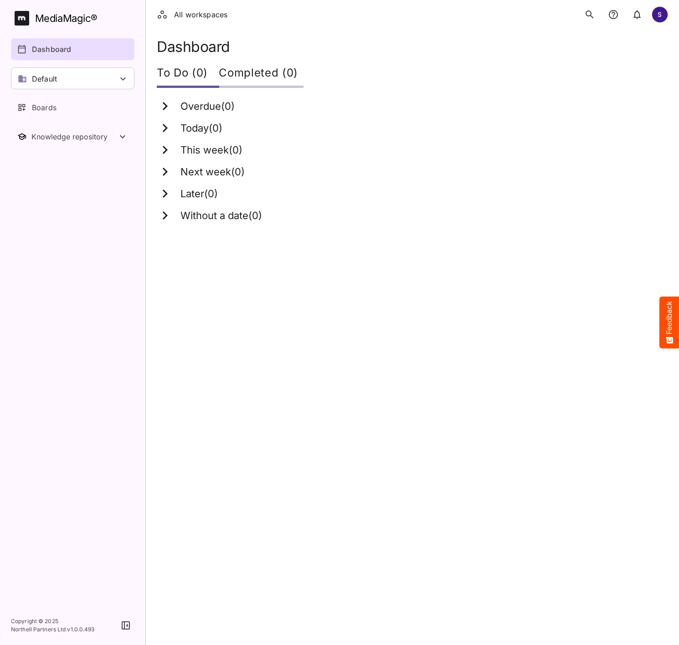 This screenshot has width=679, height=645. What do you see at coordinates (212, 172) in the screenshot?
I see `h3: Next week ( 0 )` at bounding box center [212, 172].